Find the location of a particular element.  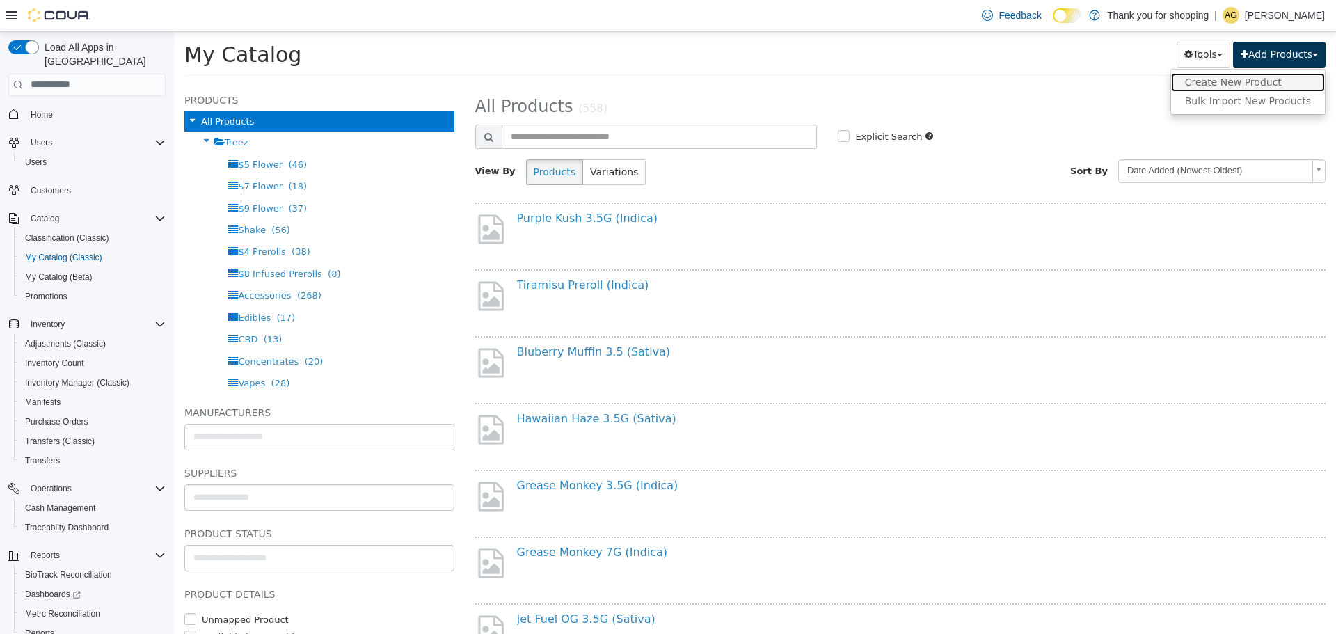

span: Transfers (Classic) is located at coordinates (60, 441).